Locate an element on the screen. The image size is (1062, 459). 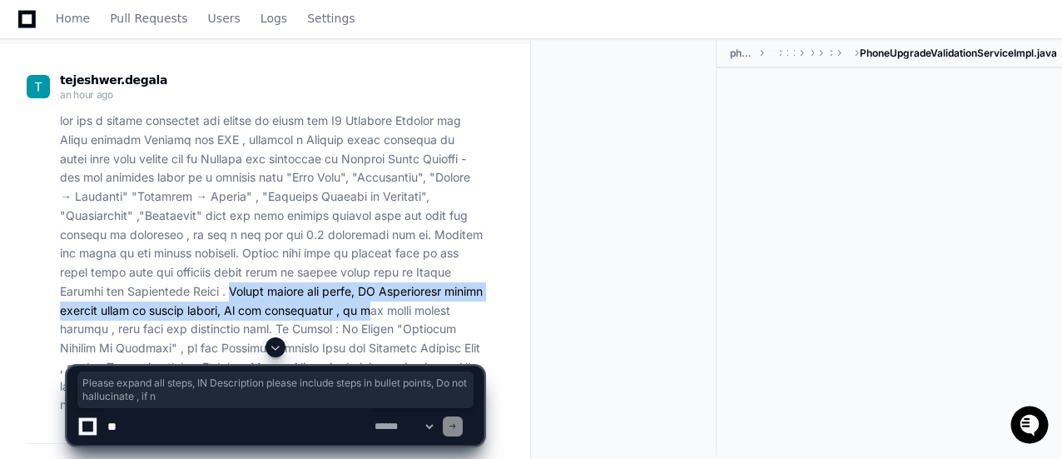
button: Open customer support is located at coordinates (21, 21).